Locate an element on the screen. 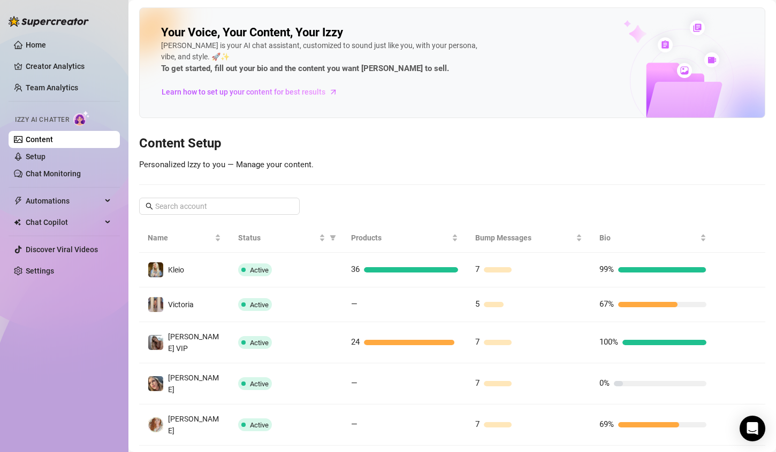 The width and height of the screenshot is (776, 452). span: Status is located at coordinates (277, 238).